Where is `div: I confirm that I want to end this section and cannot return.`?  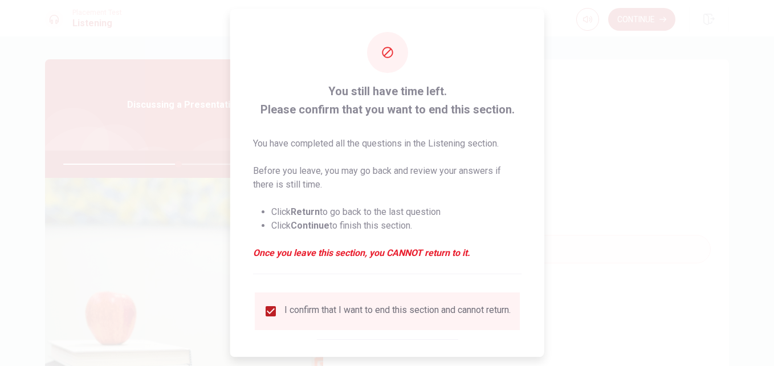 div: I confirm that I want to end this section and cannot return. is located at coordinates (397, 311).